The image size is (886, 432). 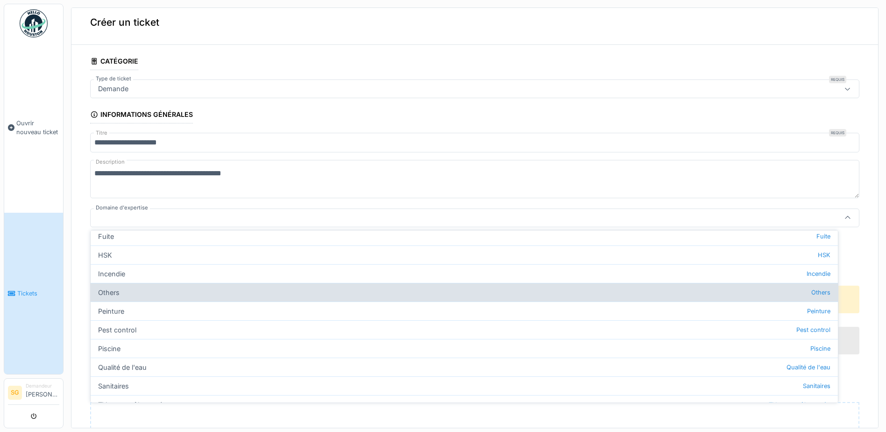 What do you see at coordinates (820, 348) in the screenshot?
I see `span: Piscine` at bounding box center [820, 348].